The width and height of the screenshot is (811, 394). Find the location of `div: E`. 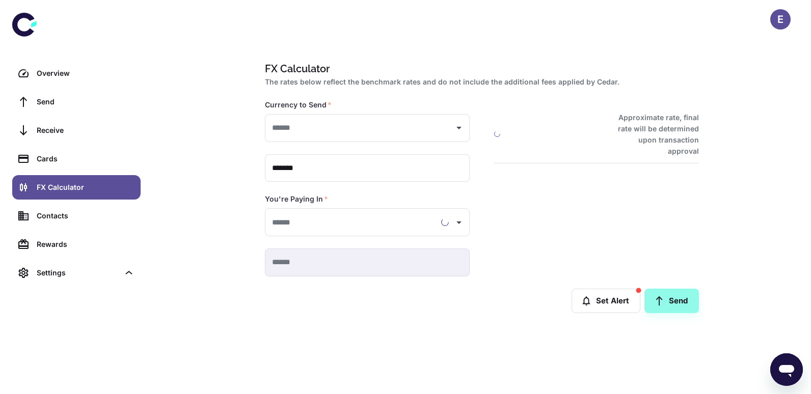

div: E is located at coordinates (780, 19).